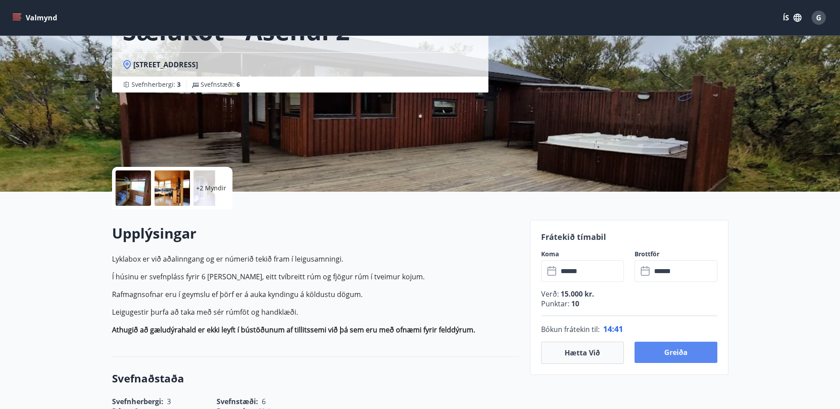 Image resolution: width=840 pixels, height=409 pixels. What do you see at coordinates (570, 329) in the screenshot?
I see `span: Bókun frátekin til :` at bounding box center [570, 329].